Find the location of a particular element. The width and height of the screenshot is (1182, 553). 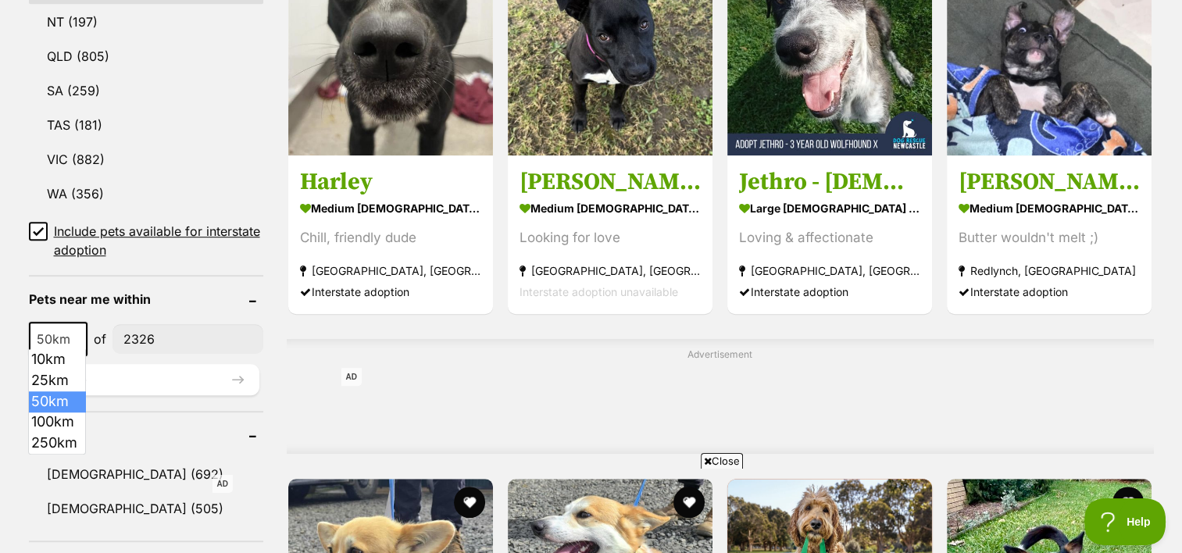

div: Looking for love is located at coordinates (610, 237).